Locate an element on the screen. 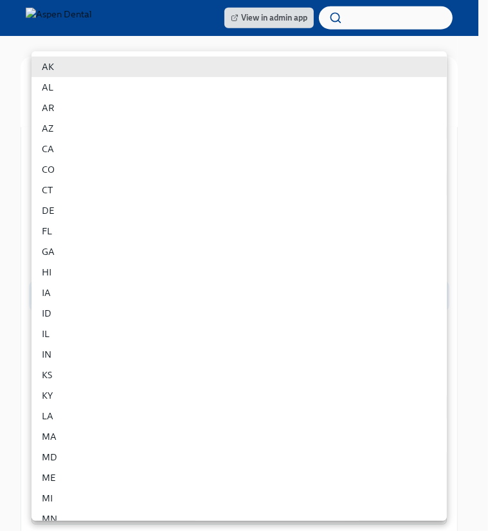  li: GA is located at coordinates (239, 252).